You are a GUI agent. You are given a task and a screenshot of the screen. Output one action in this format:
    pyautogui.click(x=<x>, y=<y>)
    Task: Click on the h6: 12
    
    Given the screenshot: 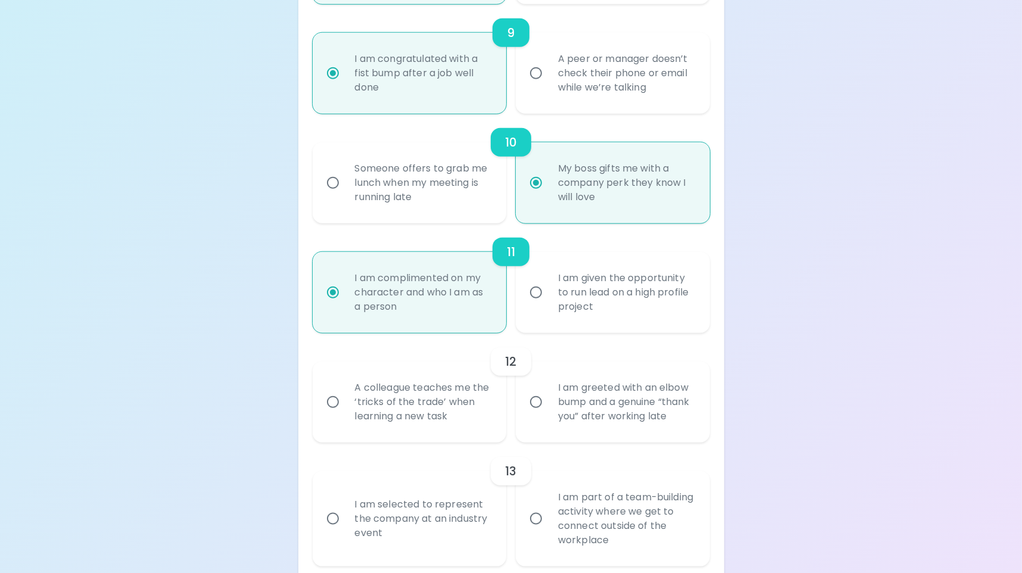 What is the action you would take?
    pyautogui.click(x=510, y=361)
    